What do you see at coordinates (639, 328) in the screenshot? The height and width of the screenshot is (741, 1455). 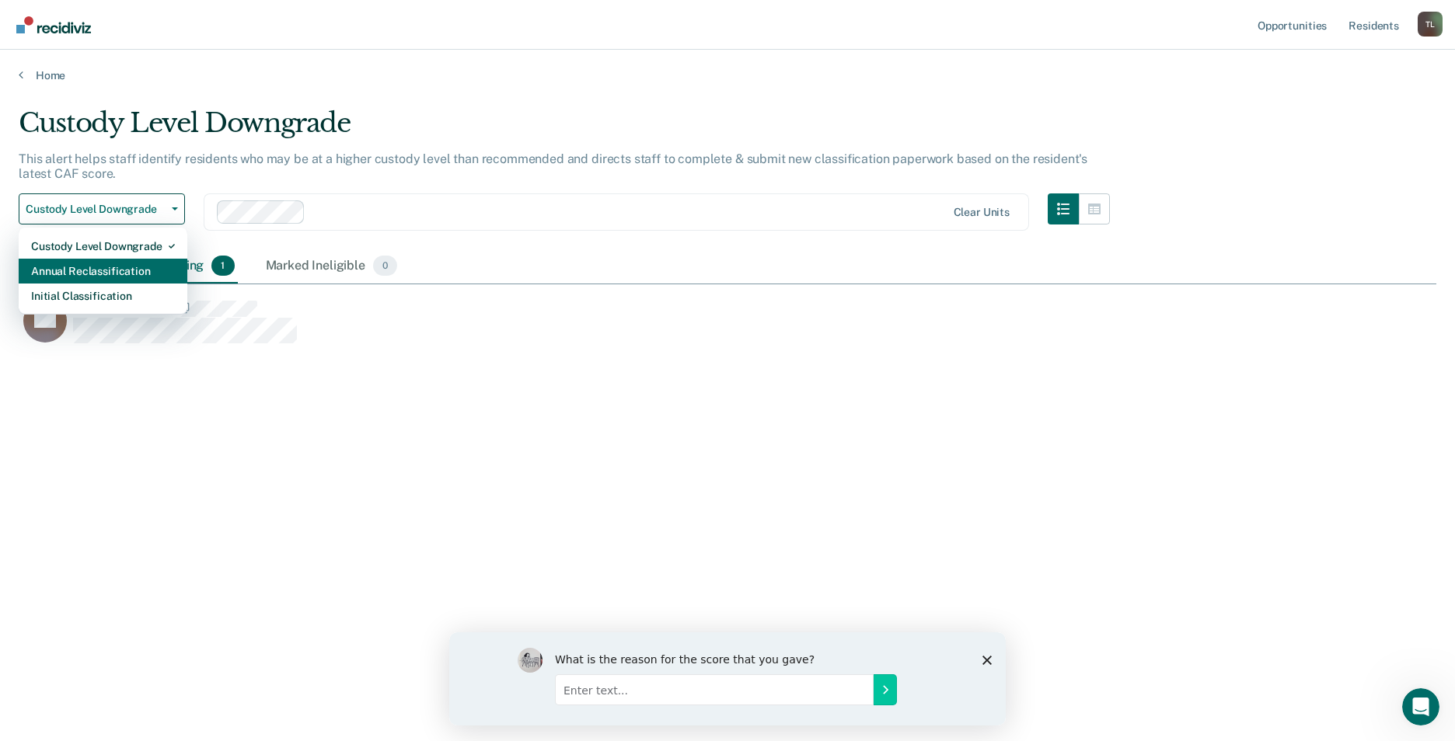 I see `div: CaseloadOpportunityCell-00619759` at bounding box center [639, 328].